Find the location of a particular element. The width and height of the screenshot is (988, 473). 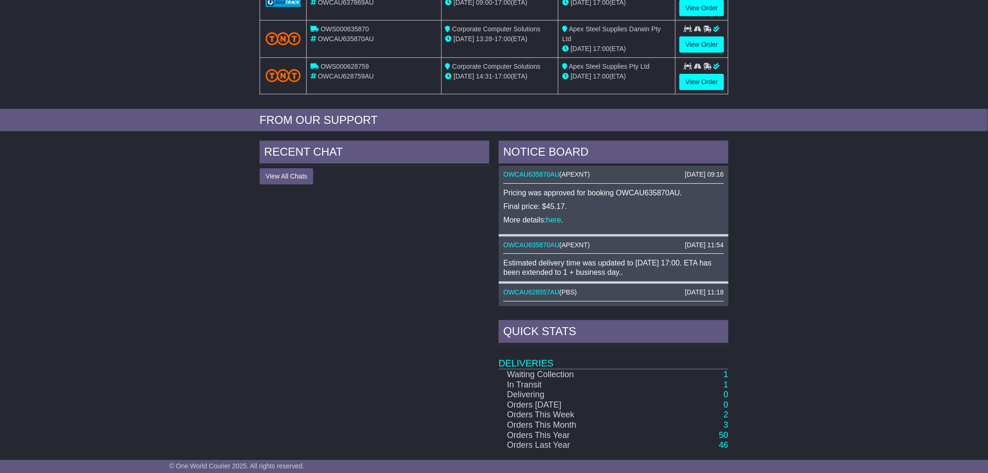

p: Pricing was approved for booking OWCAU628557AU. is located at coordinates (614, 310).